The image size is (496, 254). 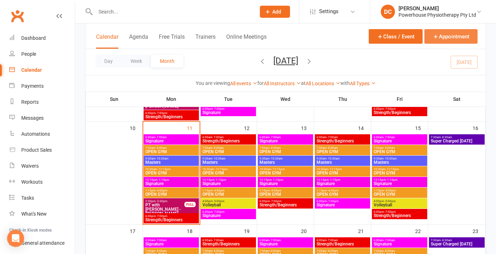 What do you see at coordinates (282, 83) in the screenshot?
I see `a: All Instructors` at bounding box center [282, 83].